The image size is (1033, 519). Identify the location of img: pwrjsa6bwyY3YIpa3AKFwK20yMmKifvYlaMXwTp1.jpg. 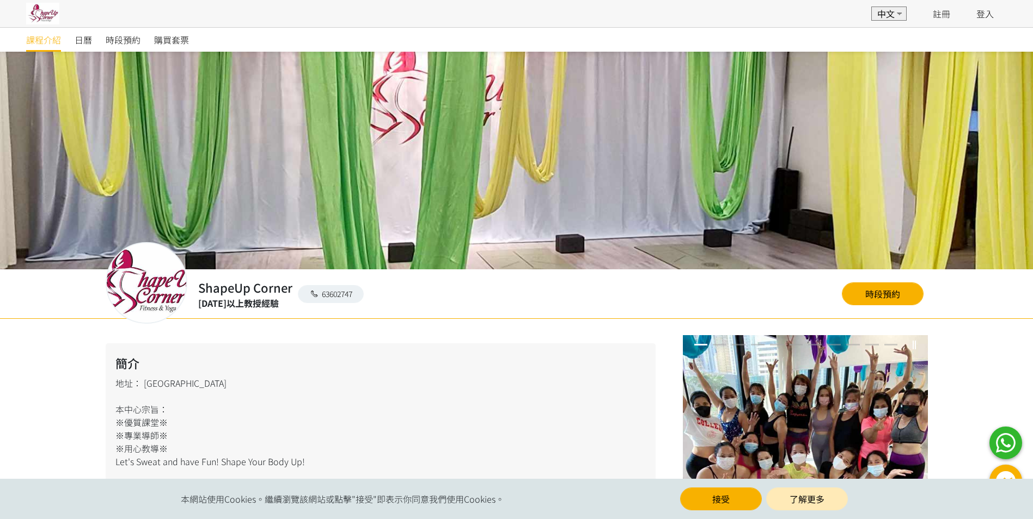
(42, 14).